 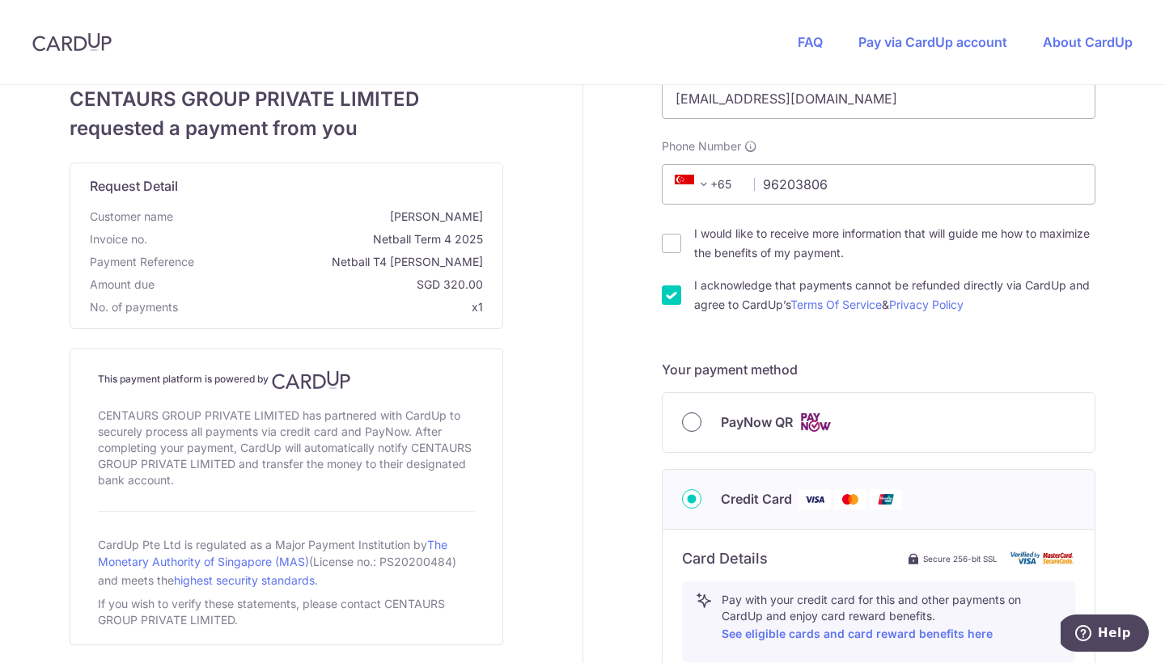 What do you see at coordinates (118, 239) in the screenshot?
I see `span: Invoice no.` at bounding box center [118, 239].